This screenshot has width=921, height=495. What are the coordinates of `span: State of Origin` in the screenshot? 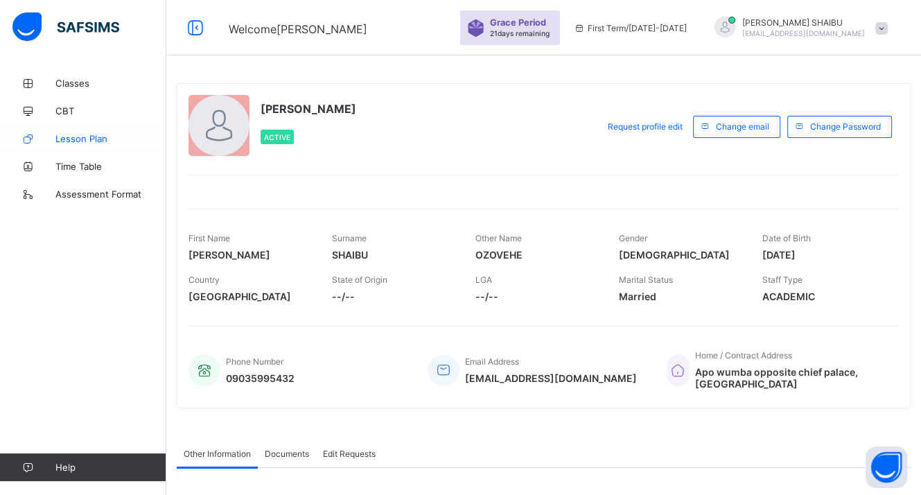 It's located at (360, 279).